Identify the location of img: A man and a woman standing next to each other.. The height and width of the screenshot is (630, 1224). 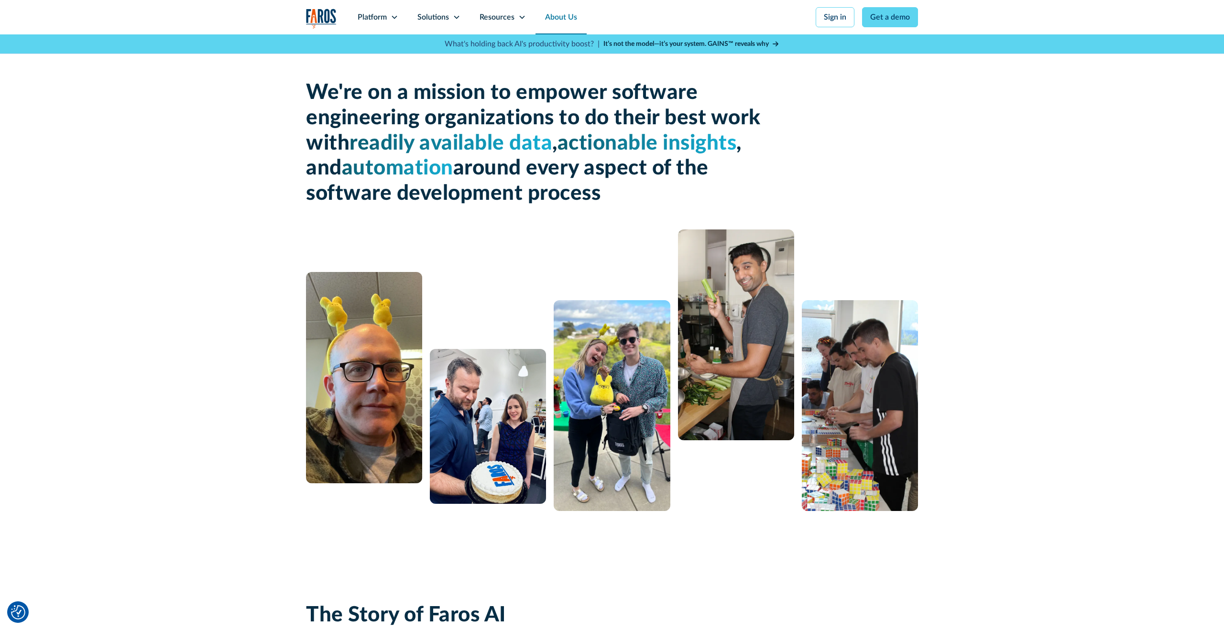
(611, 405).